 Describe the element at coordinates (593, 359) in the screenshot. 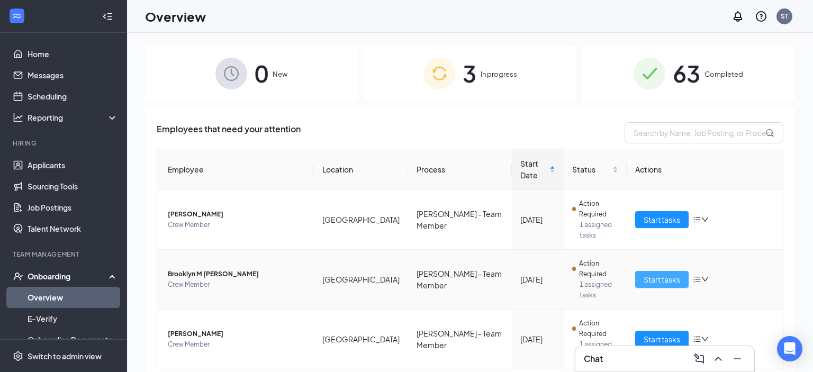

I see `h3: Chat` at that location.